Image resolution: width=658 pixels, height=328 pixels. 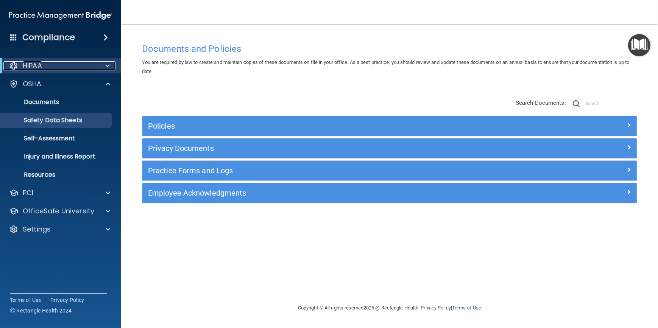 I want to click on p: OSHA, so click(x=32, y=84).